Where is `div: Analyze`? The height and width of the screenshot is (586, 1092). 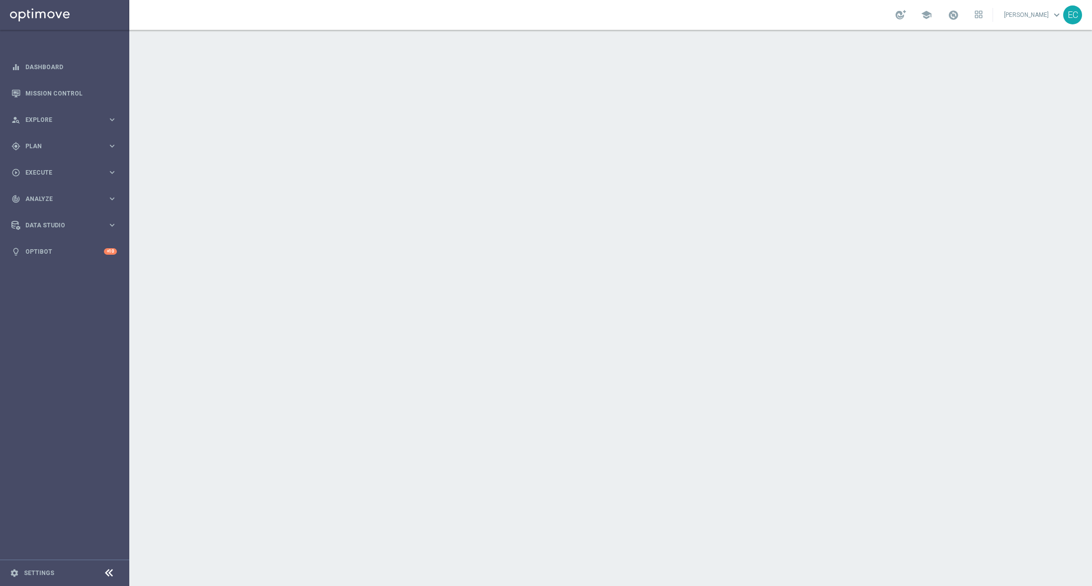 div: Analyze is located at coordinates (59, 199).